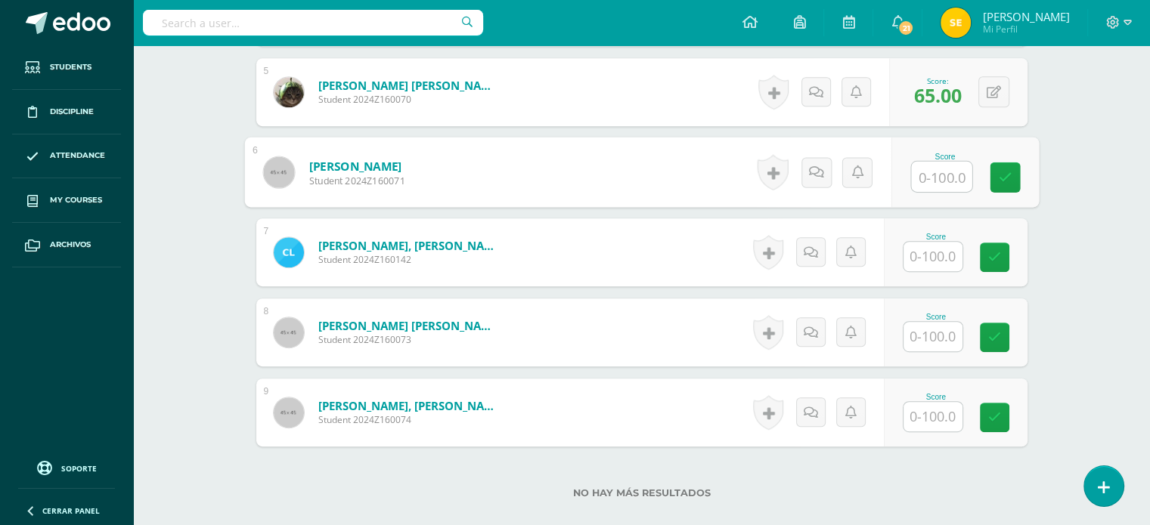 This screenshot has height=525, width=1150. I want to click on span: Student 2024Z160073, so click(409, 339).